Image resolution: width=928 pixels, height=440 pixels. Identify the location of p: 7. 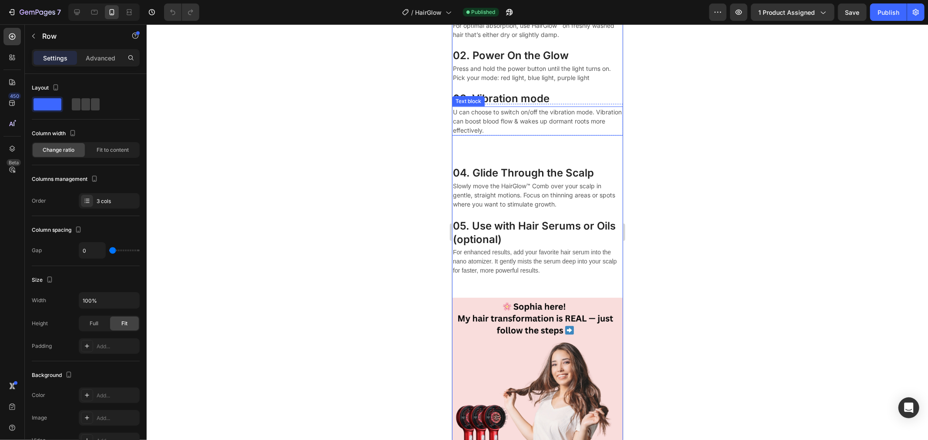
(59, 12).